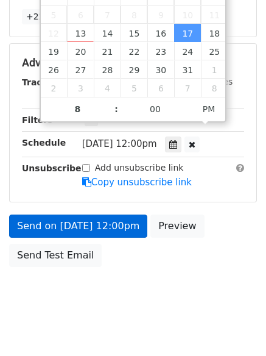 Image resolution: width=266 pixels, height=356 pixels. I want to click on span: October 13, 2025, so click(80, 33).